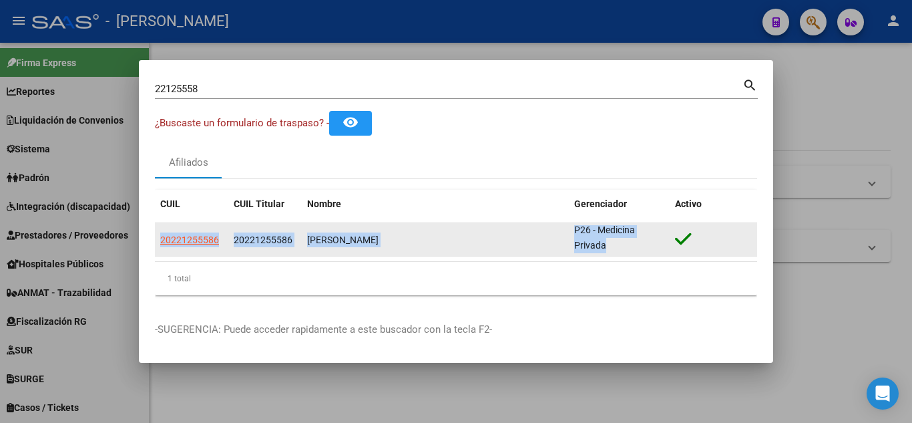  Describe the element at coordinates (192, 204) in the screenshot. I see `datatable-header-cell: CUIL` at that location.